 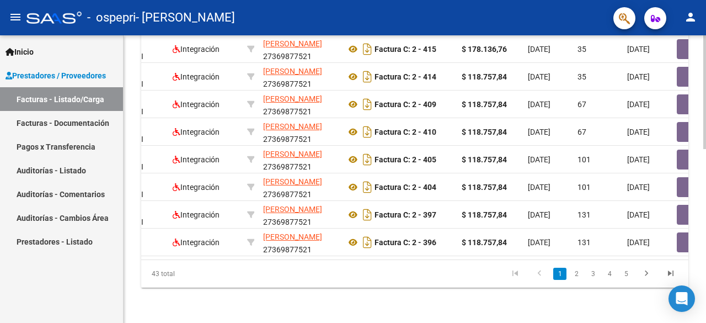 What do you see at coordinates (671, 274) in the screenshot?
I see `a: go to last page` at bounding box center [671, 274].